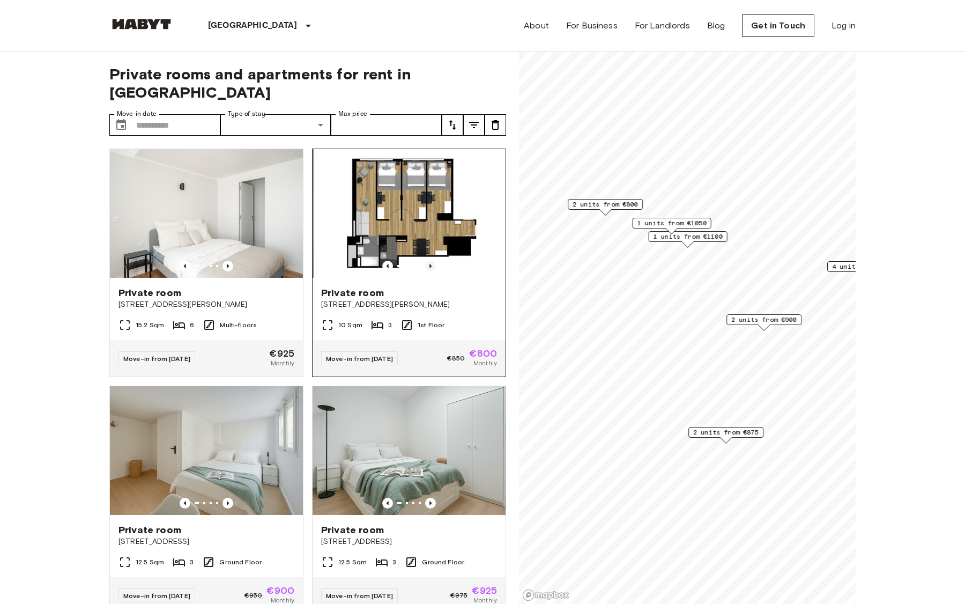 Image resolution: width=965 pixels, height=604 pixels. What do you see at coordinates (843, 26) in the screenshot?
I see `a: Log in` at bounding box center [843, 26].